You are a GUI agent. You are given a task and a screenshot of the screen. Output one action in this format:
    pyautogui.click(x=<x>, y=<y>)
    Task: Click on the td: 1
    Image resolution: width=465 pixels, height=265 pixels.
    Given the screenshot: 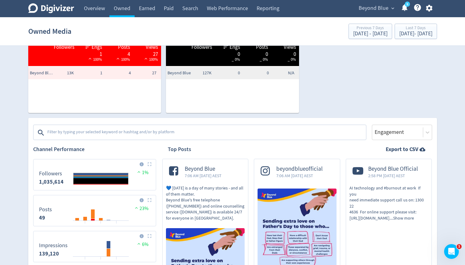 What is the action you would take?
    pyautogui.click(x=89, y=73)
    